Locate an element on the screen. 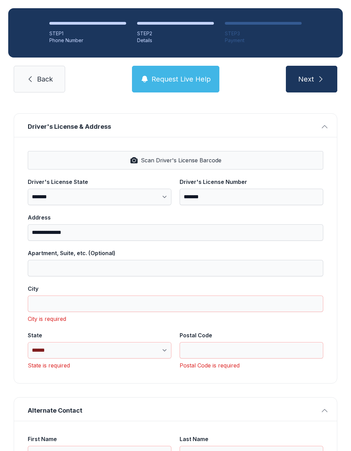 This screenshot has height=451, width=351. div: First Name is located at coordinates (99, 439).